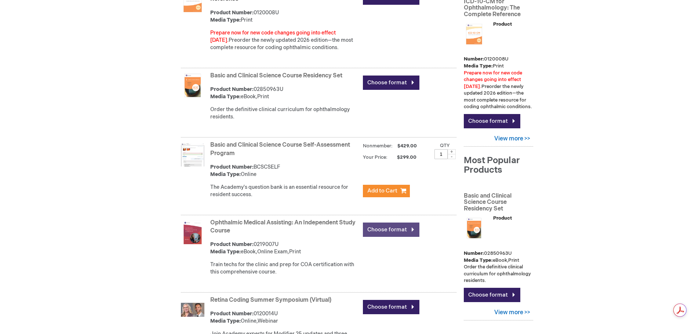 The image size is (699, 334). I want to click on div: 0219007U eBook,Online Exam,Print, so click(285, 248).